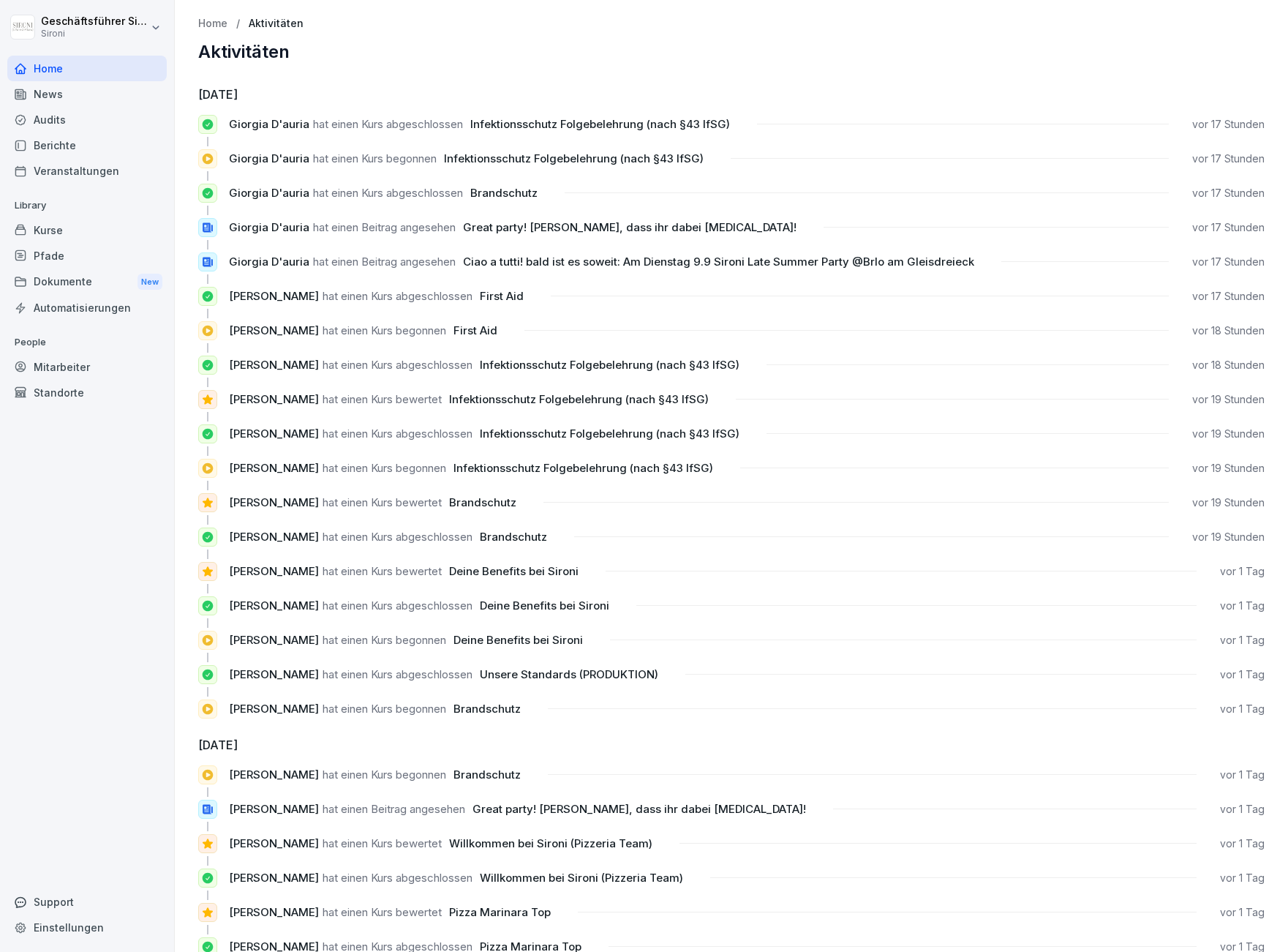 This screenshot has width=1288, height=952. I want to click on div: Einstellungen, so click(87, 926).